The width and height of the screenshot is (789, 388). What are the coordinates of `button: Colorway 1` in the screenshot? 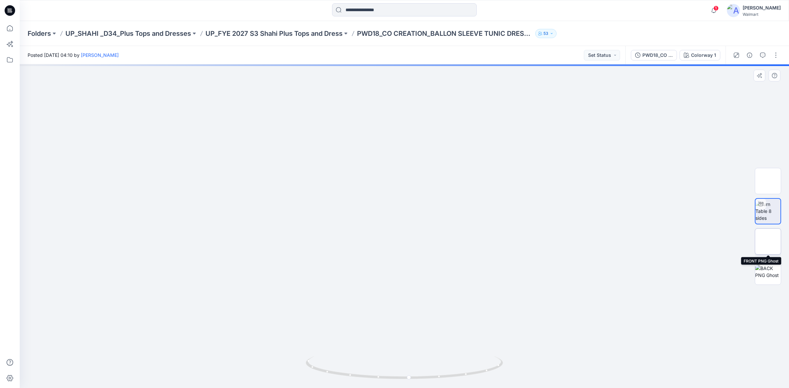 It's located at (700, 55).